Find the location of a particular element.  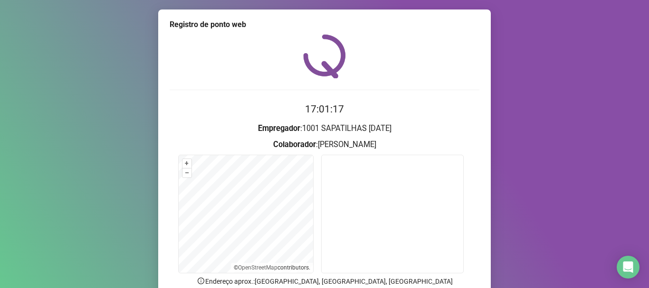

strong: Colaborador is located at coordinates (294, 144).